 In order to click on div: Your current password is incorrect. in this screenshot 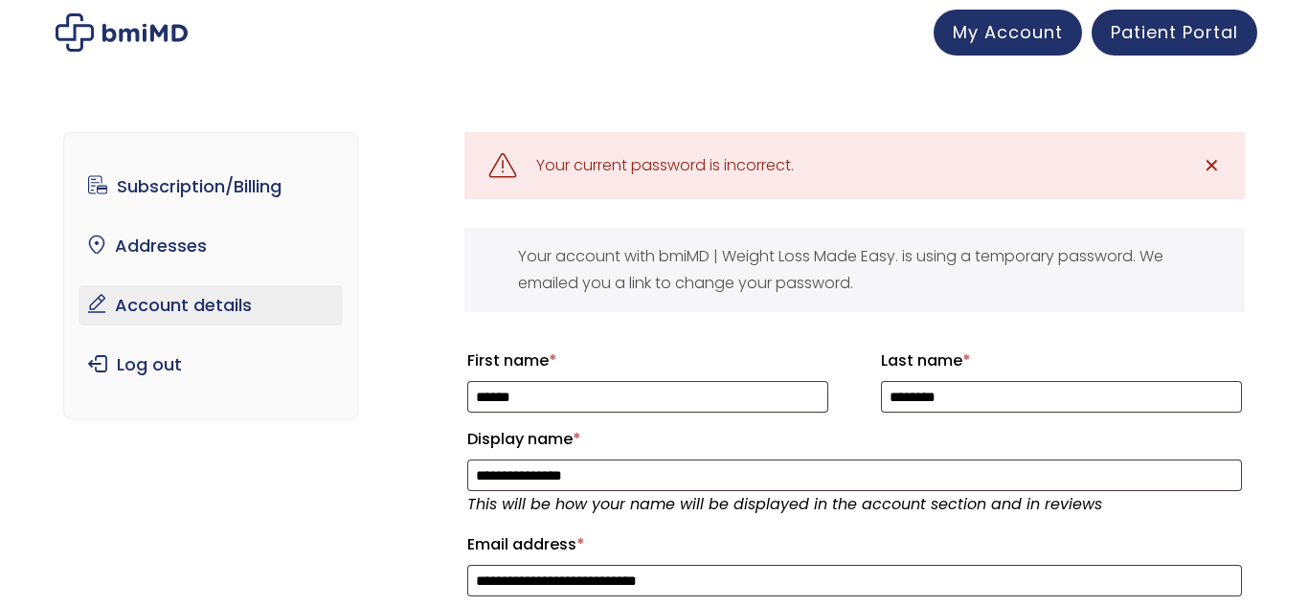, I will do `click(664, 166)`.